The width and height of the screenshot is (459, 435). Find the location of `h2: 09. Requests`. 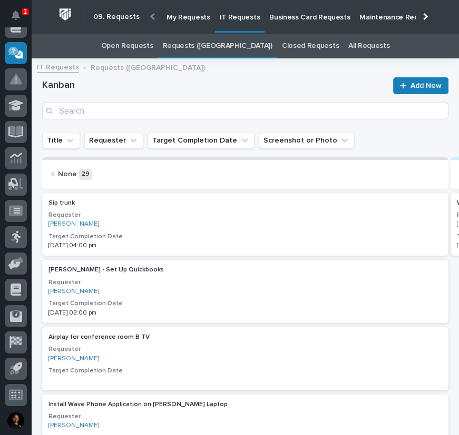

h2: 09. Requests is located at coordinates (116, 17).